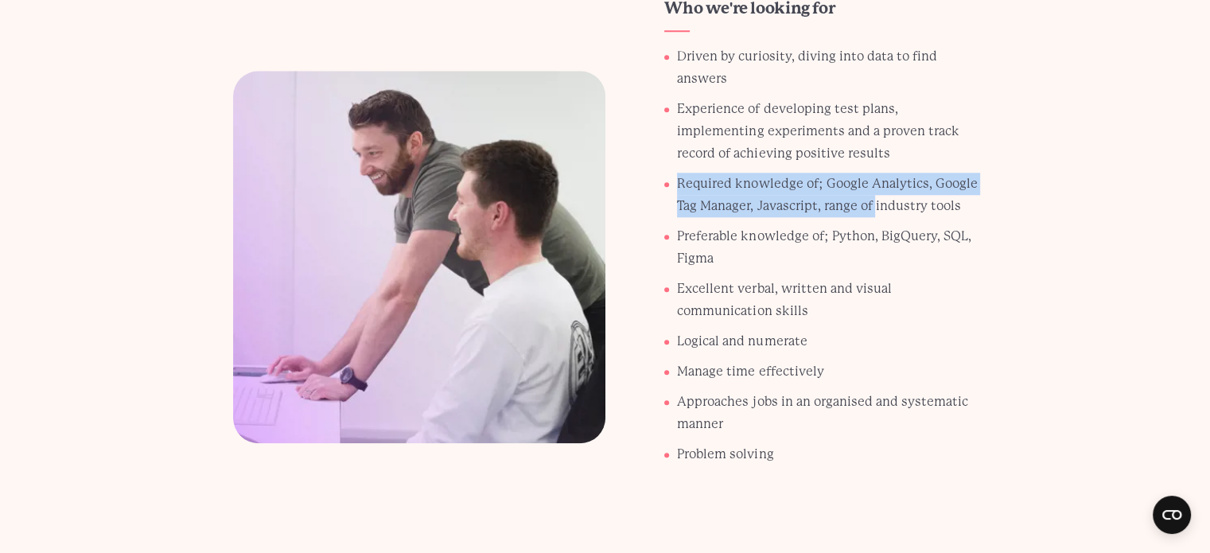  What do you see at coordinates (826, 413) in the screenshot?
I see `li: Approaches jobs in an organised and systematic manner` at bounding box center [826, 413].